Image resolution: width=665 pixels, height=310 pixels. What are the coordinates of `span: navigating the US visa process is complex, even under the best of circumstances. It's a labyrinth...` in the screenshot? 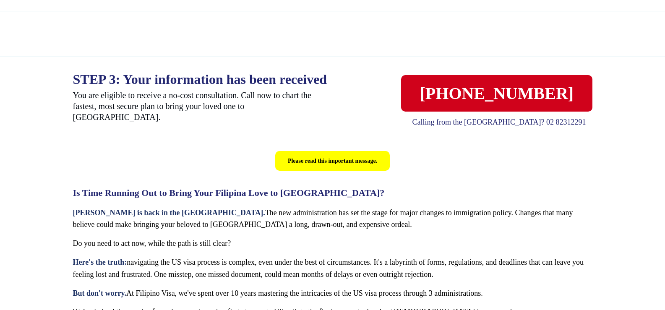 It's located at (328, 268).